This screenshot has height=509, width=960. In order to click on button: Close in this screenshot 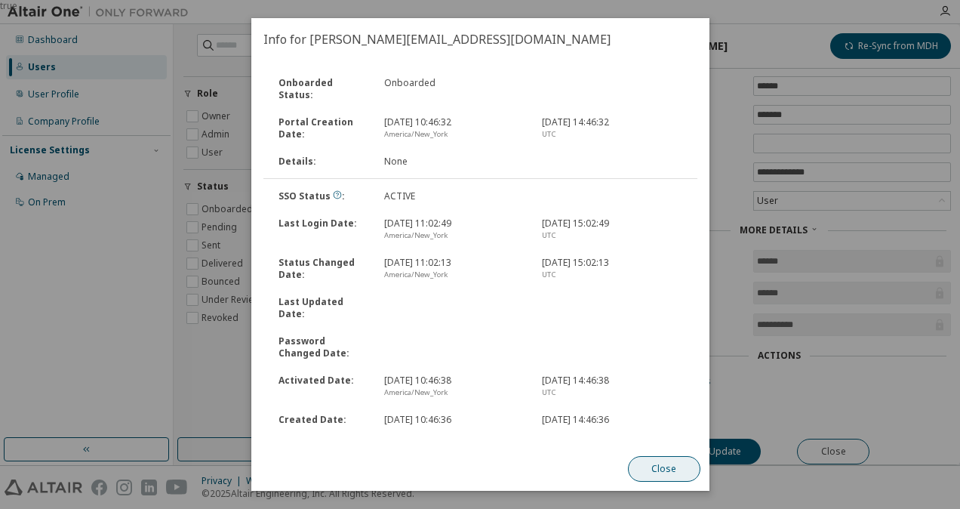, I will do `click(663, 469)`.